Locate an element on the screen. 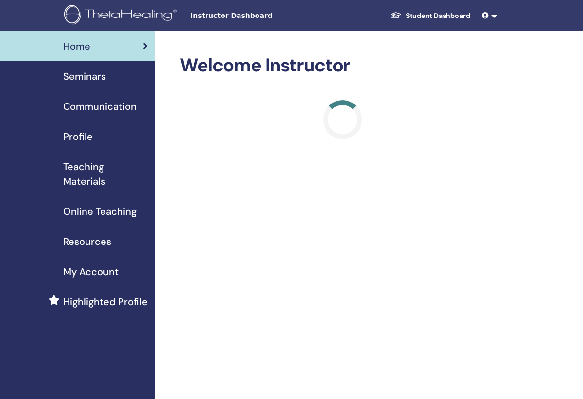  span: Home is located at coordinates (77, 46).